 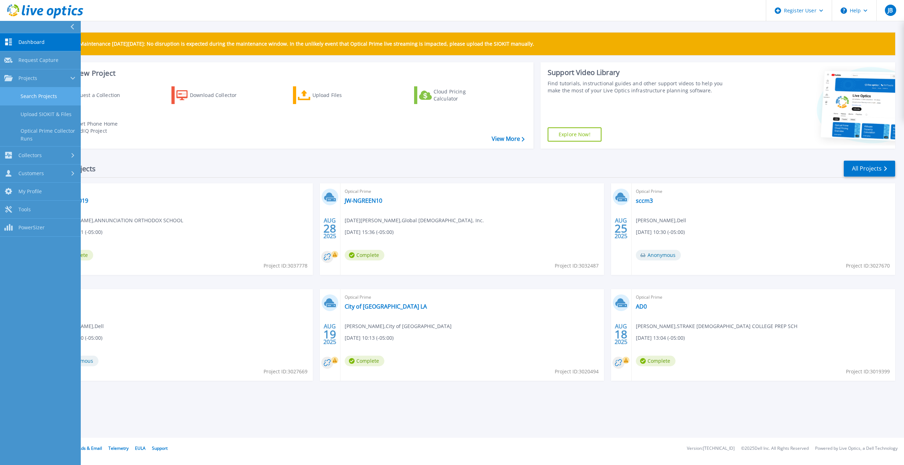 What do you see at coordinates (32, 42) in the screenshot?
I see `span: Dashboard` at bounding box center [32, 42].